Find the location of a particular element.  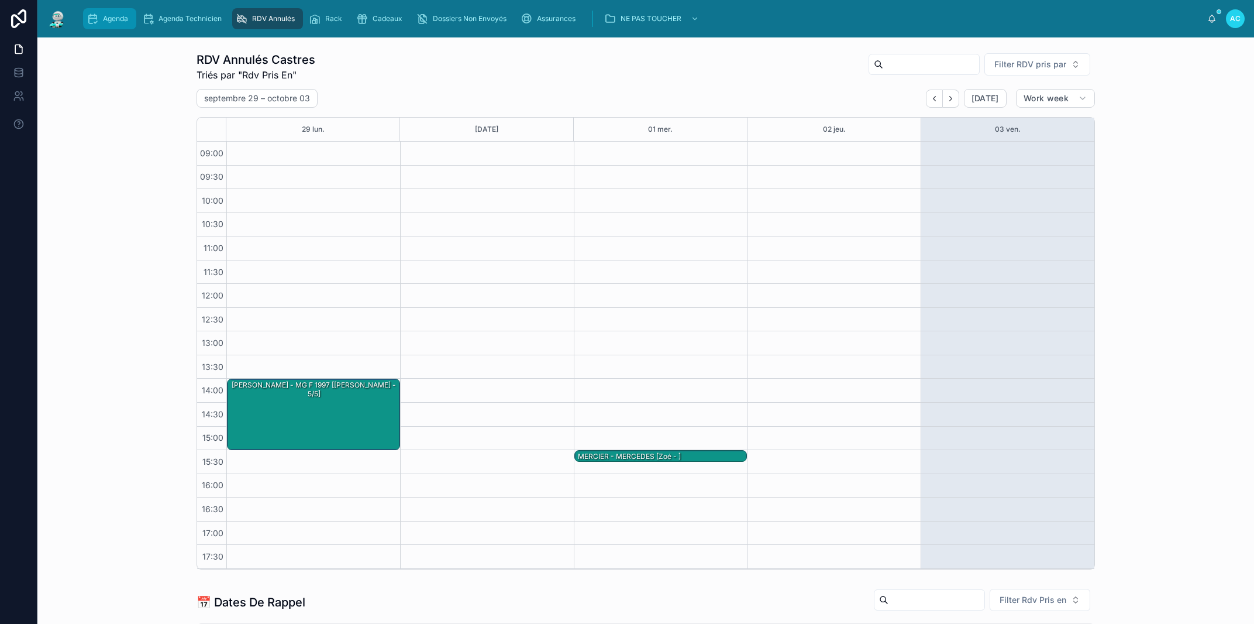

a: Dossiers Non Envoyés is located at coordinates (464, 19).